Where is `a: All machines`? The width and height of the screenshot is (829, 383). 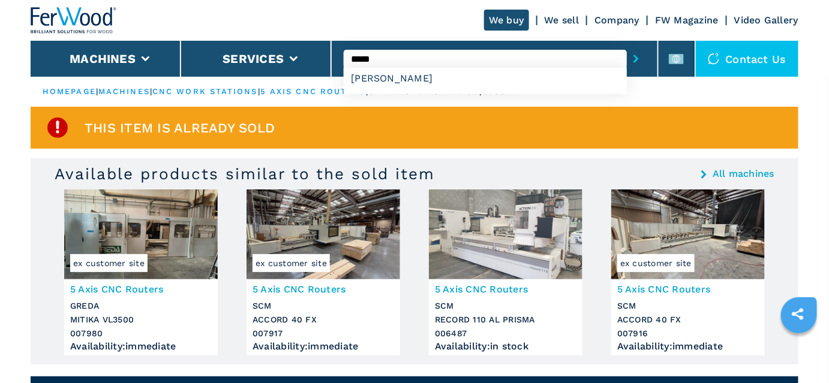
a: All machines is located at coordinates (743, 174).